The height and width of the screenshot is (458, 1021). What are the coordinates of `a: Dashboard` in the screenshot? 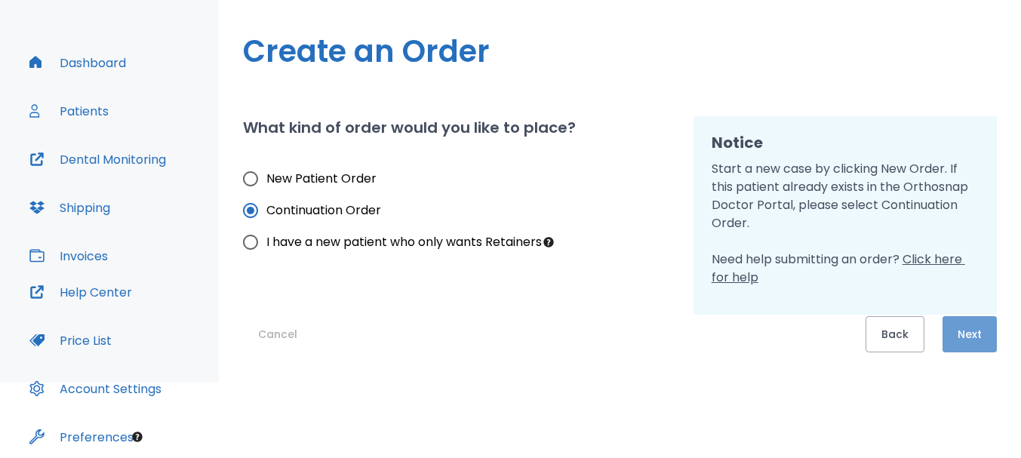 It's located at (78, 63).